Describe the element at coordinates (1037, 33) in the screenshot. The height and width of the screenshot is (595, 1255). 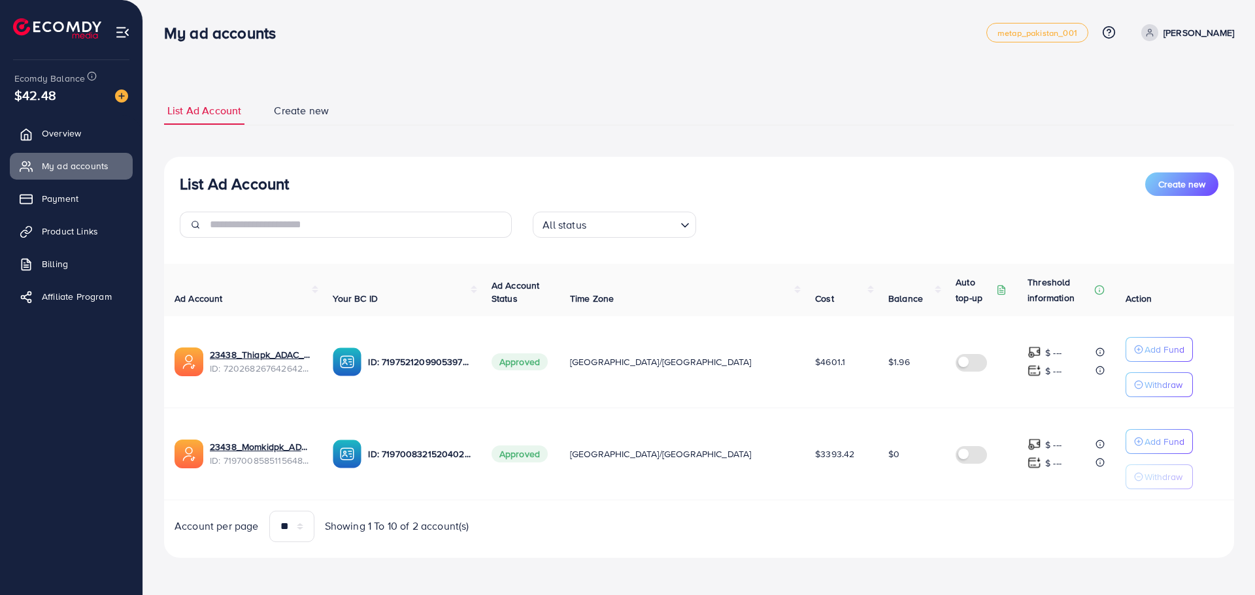
I see `span: metap_pakistan_001` at that location.